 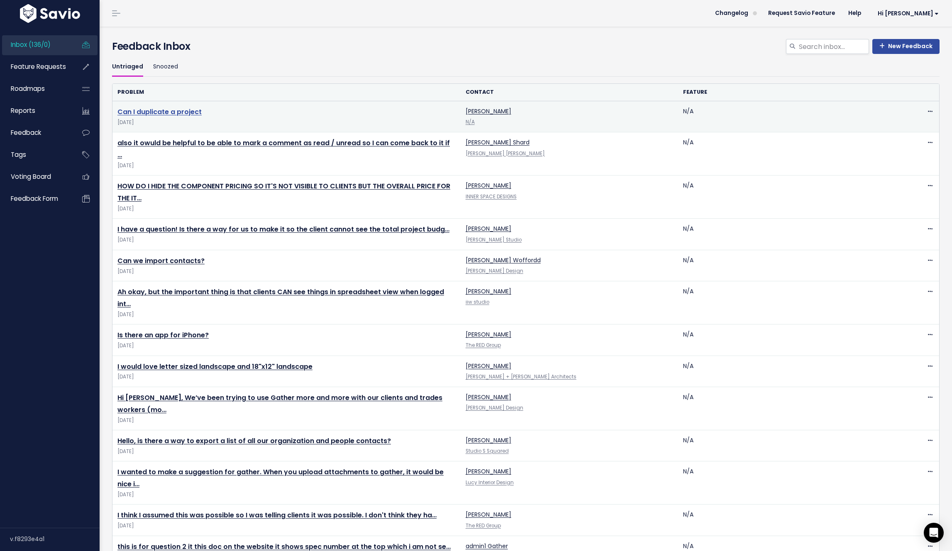 I want to click on span: Changelog, so click(x=731, y=13).